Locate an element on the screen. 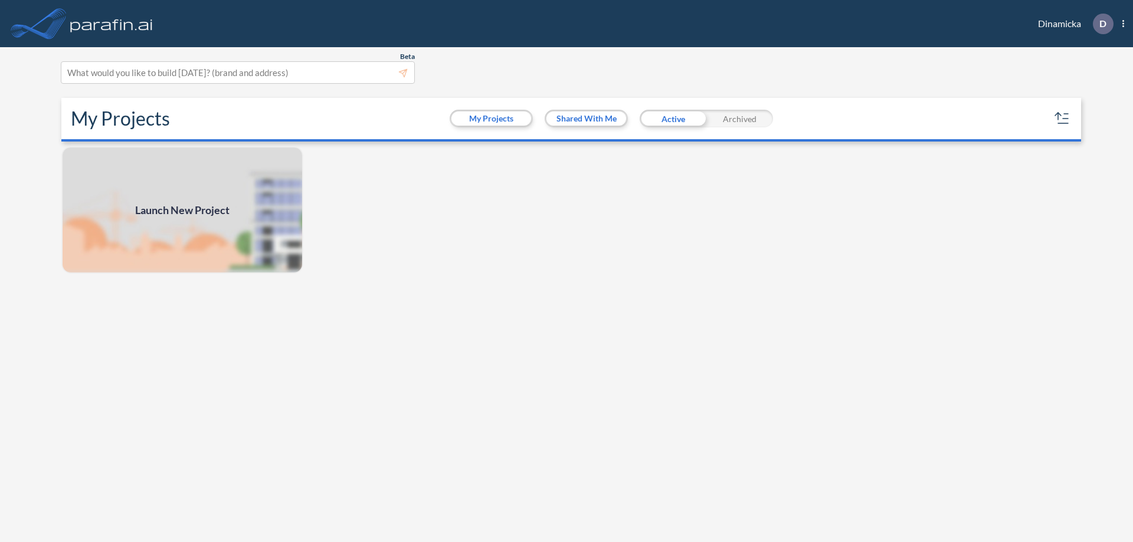 Image resolution: width=1133 pixels, height=542 pixels. span: Beta is located at coordinates (407, 57).